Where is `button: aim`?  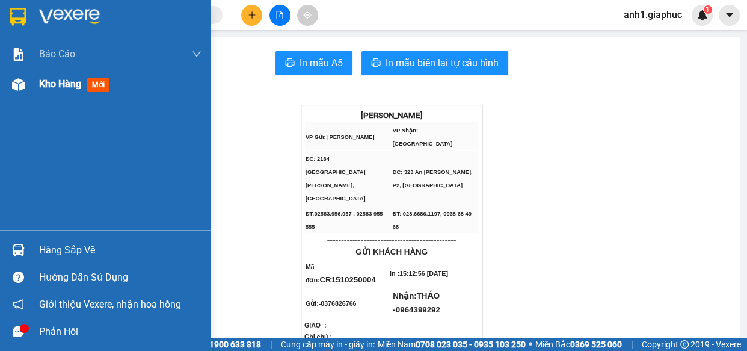
button: aim is located at coordinates (307, 15).